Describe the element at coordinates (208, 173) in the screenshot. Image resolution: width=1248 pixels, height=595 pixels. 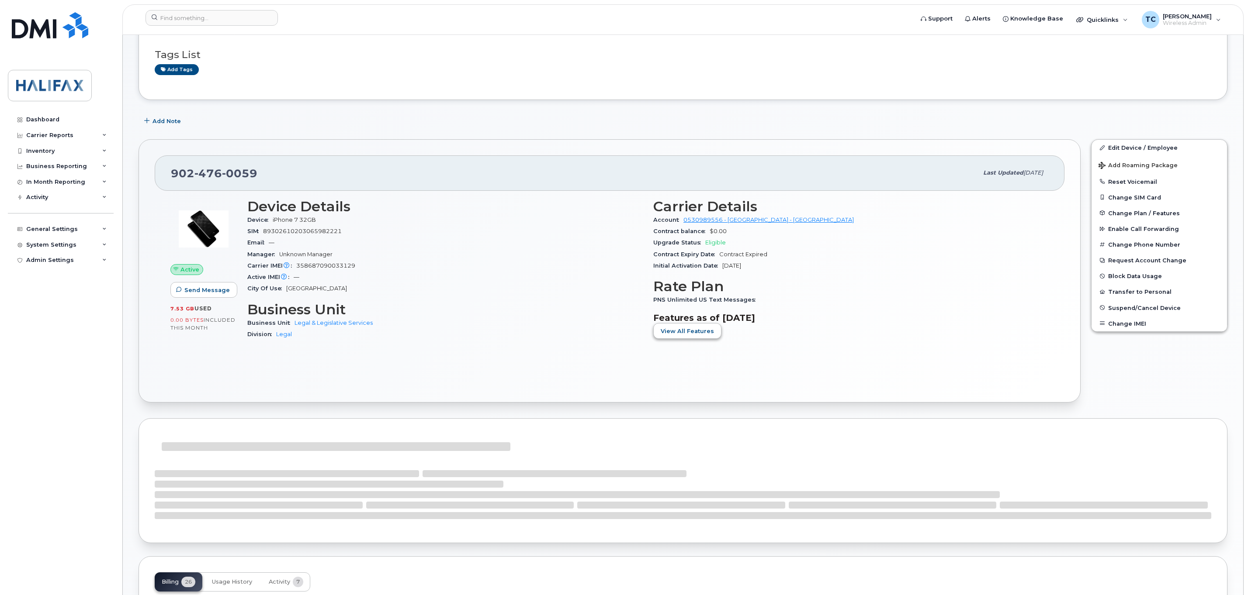
I see `span: 476` at that location.